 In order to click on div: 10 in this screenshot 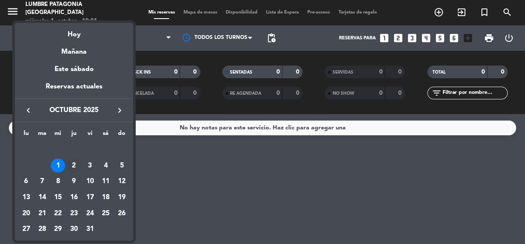, I will do `click(90, 181)`.